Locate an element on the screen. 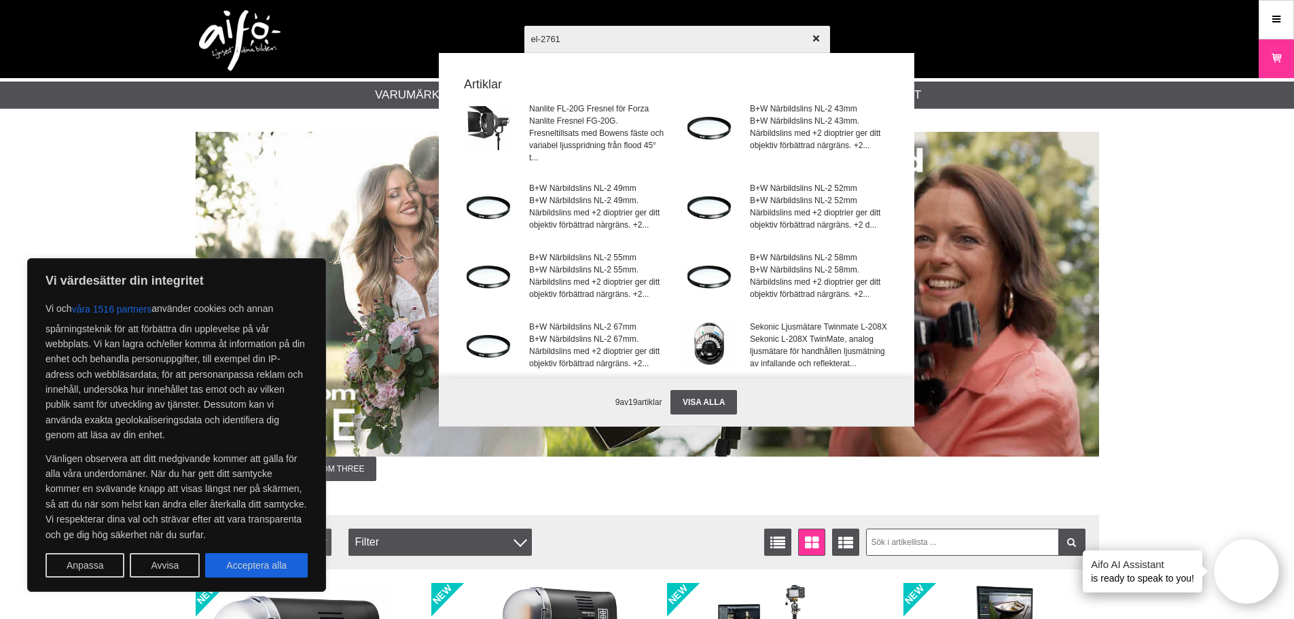  button: Anpassa is located at coordinates (85, 565).